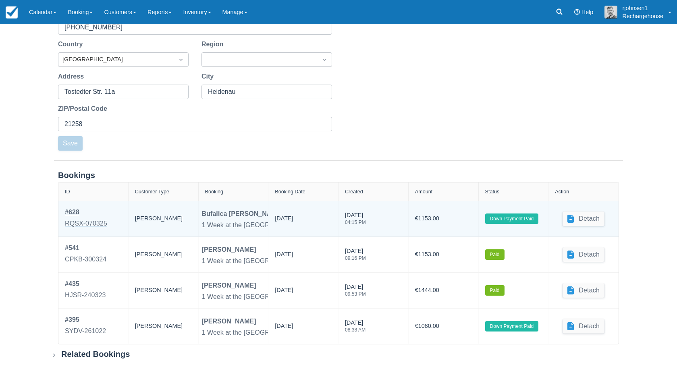 The image size is (677, 375). What do you see at coordinates (86, 219) in the screenshot?
I see `a: #628RQSX-070325` at bounding box center [86, 219].